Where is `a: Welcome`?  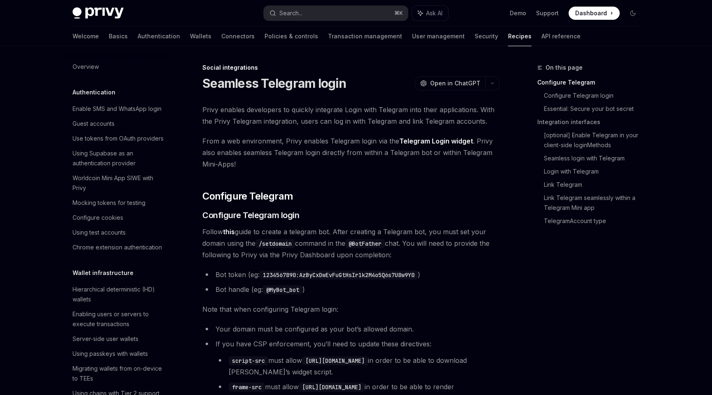 a: Welcome is located at coordinates (86, 36).